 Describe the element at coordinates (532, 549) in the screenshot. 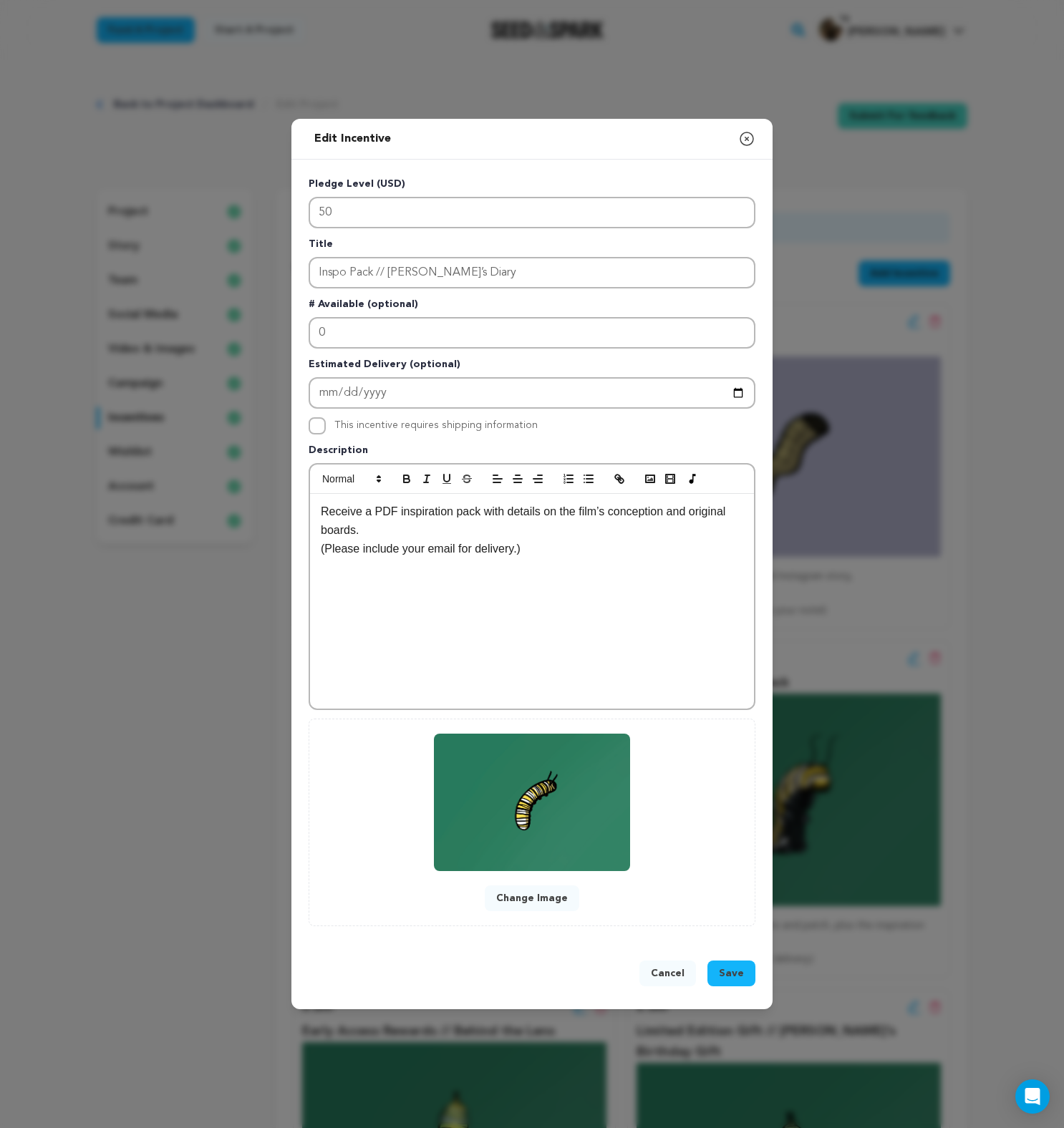

I see `p: (Please include your email for delivery.)` at that location.